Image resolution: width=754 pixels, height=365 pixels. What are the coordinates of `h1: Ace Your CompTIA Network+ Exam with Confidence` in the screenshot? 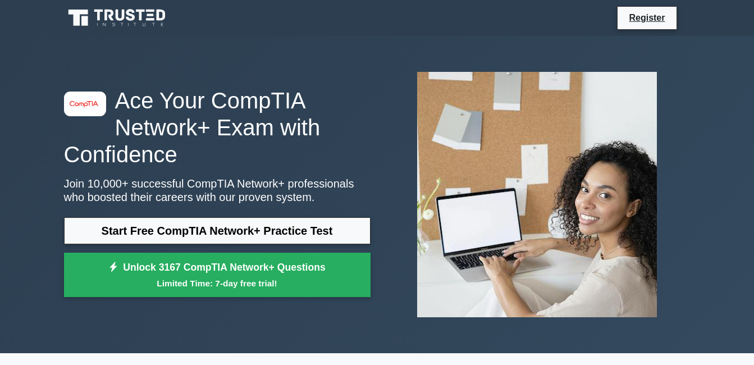 It's located at (217, 127).